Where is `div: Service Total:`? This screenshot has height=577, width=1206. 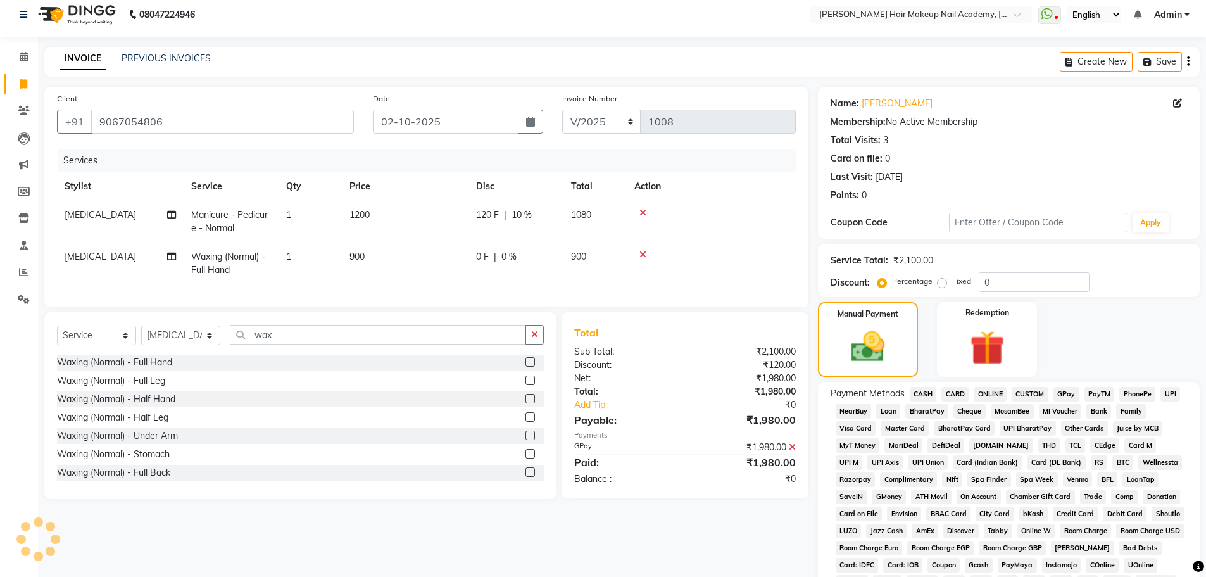 div: Service Total: is located at coordinates (859, 260).